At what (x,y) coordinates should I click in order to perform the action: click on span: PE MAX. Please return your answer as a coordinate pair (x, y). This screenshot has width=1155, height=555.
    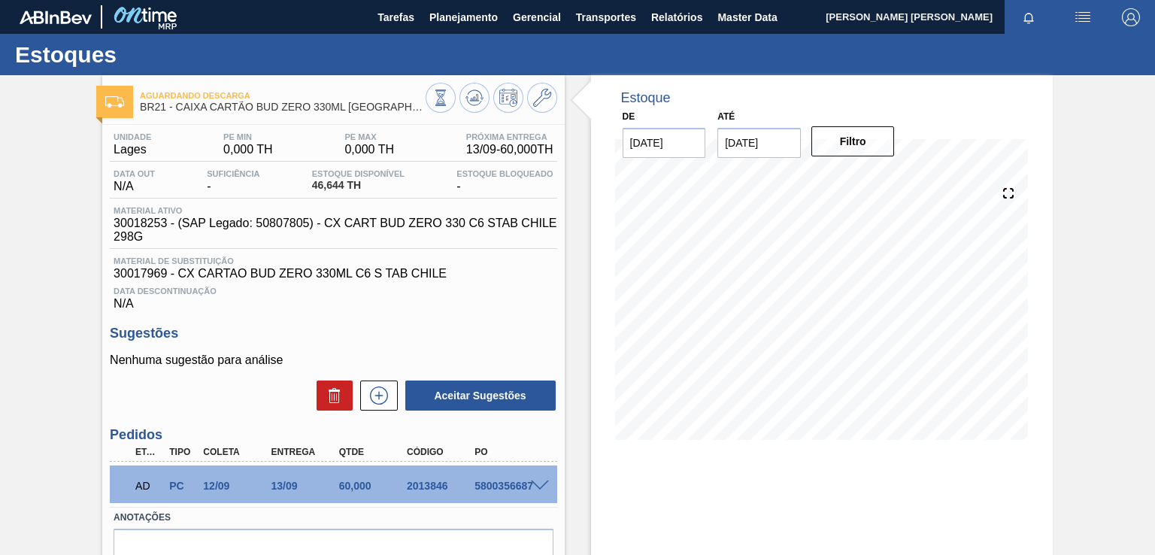
    Looking at the image, I should click on (369, 137).